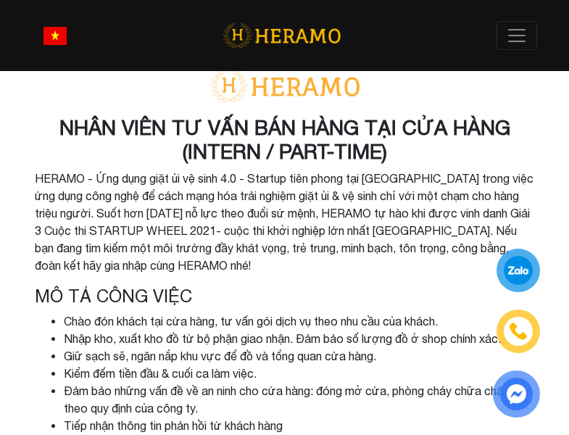  I want to click on img: phone-icon, so click(518, 331).